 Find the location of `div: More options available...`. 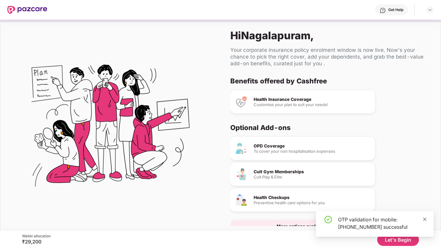

div: More options available... is located at coordinates (303, 226).